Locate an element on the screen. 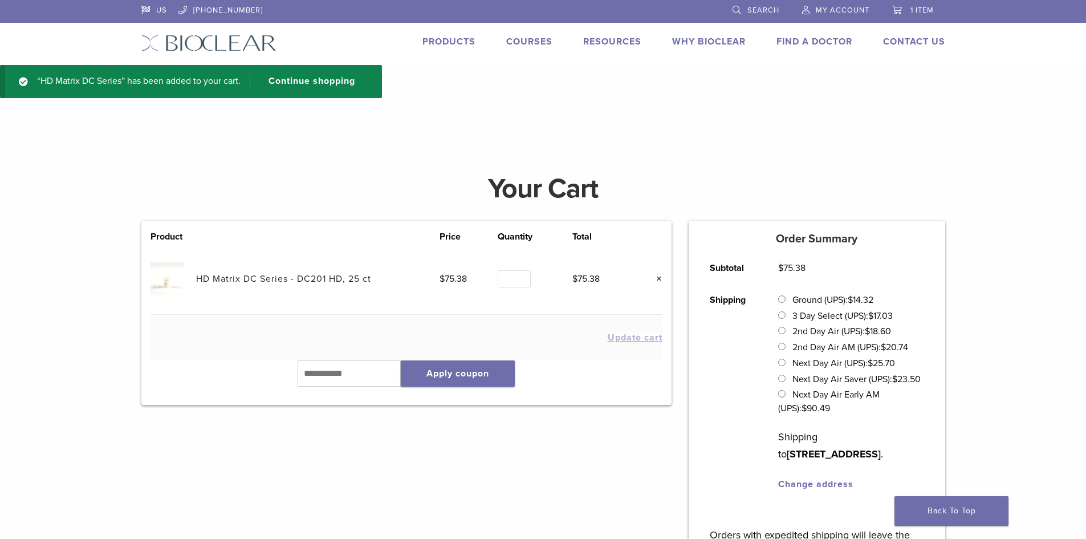  h1: Your Cart is located at coordinates (543, 189).